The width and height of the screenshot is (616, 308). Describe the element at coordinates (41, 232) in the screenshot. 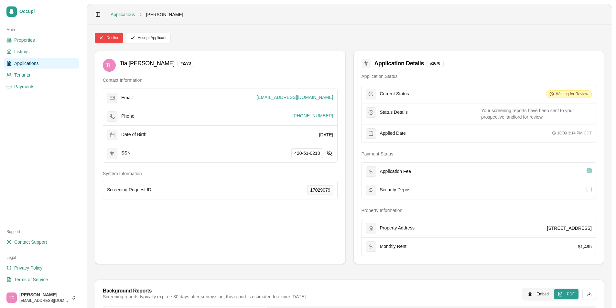

I see `div: Support` at that location.